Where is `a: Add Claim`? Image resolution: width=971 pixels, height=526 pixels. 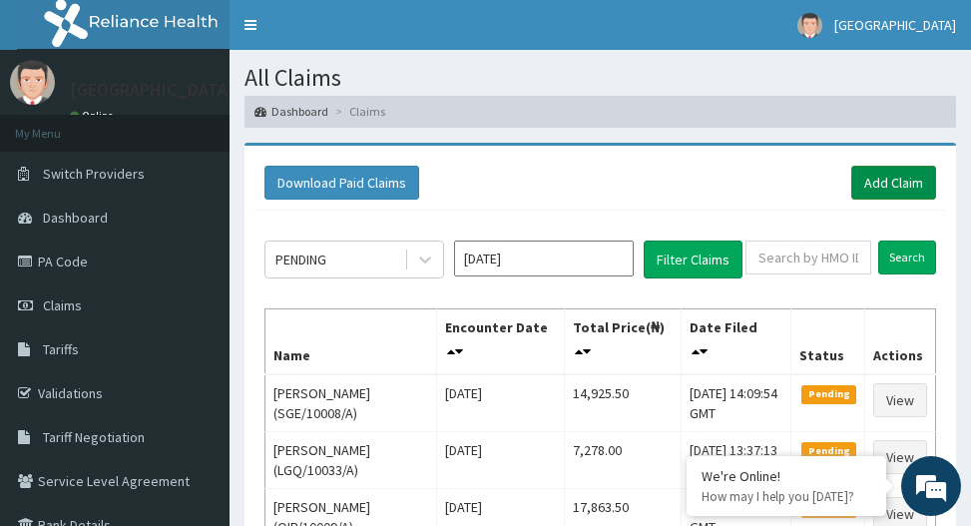 a: Add Claim is located at coordinates (893, 183).